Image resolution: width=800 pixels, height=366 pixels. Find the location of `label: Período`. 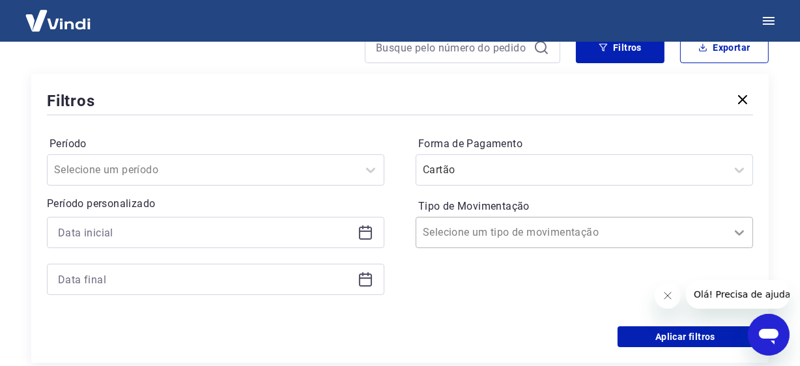

label: Período is located at coordinates (216, 144).